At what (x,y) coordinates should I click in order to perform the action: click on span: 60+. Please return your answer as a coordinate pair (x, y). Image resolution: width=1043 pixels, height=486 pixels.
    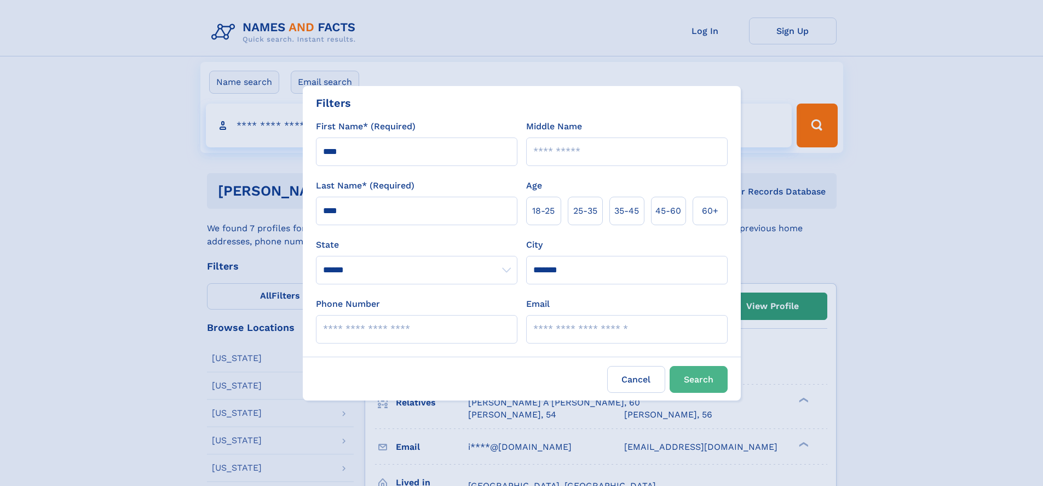
    Looking at the image, I should click on (710, 211).